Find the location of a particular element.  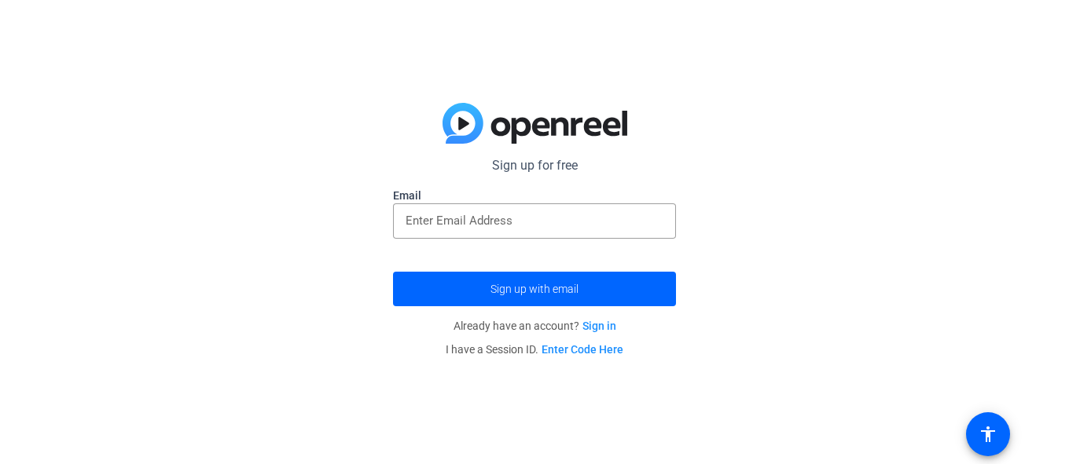

a: Enter Code Here is located at coordinates (582, 350).